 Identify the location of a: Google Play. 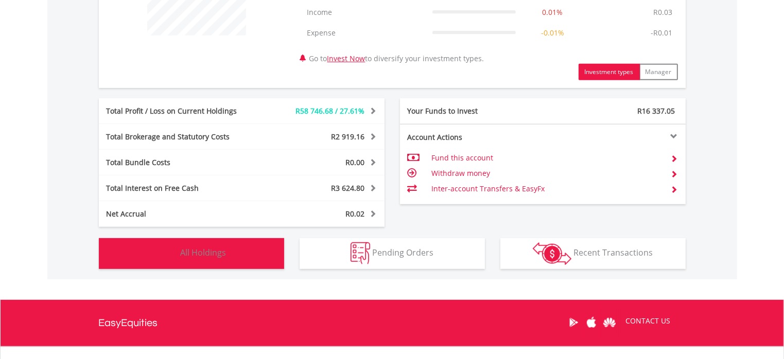
(574, 323).